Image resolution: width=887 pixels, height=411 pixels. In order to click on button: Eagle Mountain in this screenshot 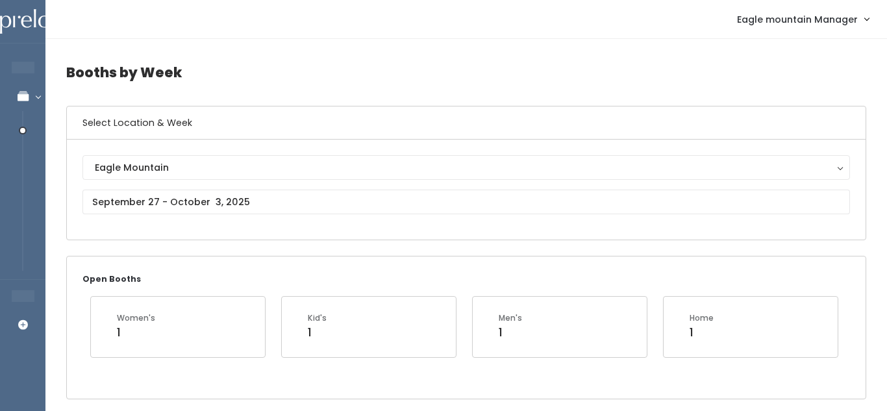, I will do `click(466, 168)`.